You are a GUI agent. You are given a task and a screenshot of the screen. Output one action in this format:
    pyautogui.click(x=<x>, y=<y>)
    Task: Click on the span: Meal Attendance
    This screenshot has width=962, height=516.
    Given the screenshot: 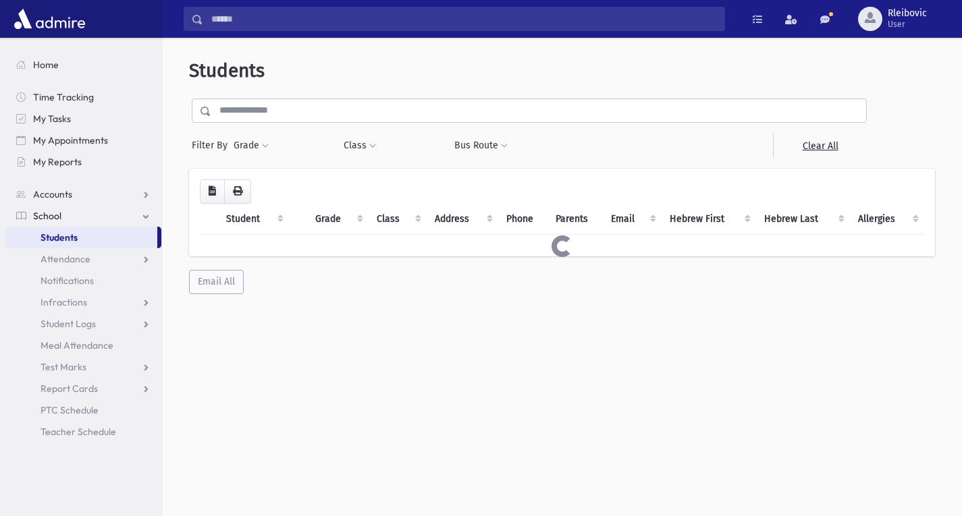 What is the action you would take?
    pyautogui.click(x=77, y=346)
    